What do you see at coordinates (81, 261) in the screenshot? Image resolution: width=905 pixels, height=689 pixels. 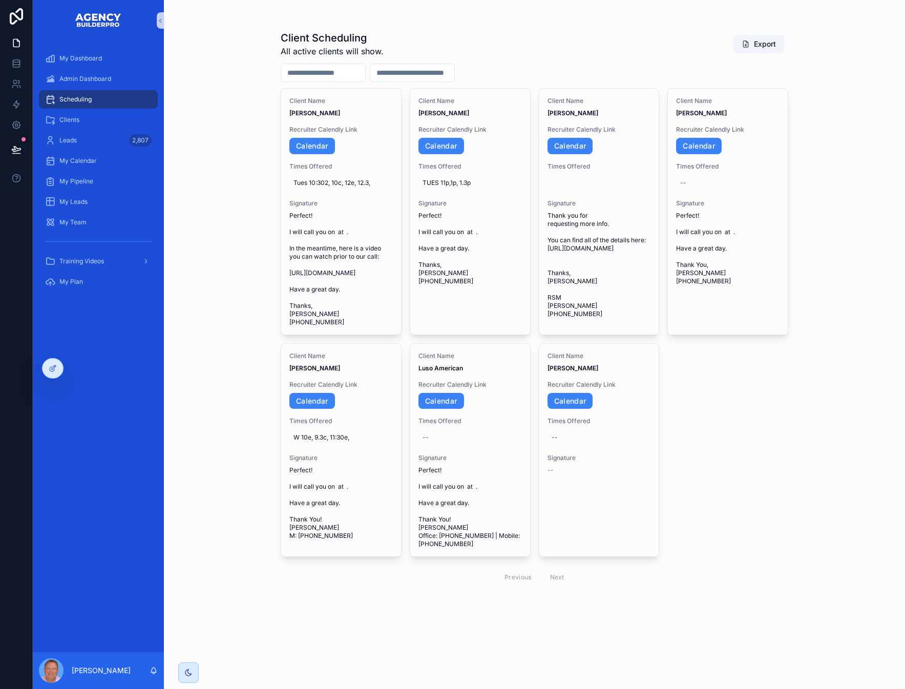 I see `span: Training Videos` at bounding box center [81, 261].